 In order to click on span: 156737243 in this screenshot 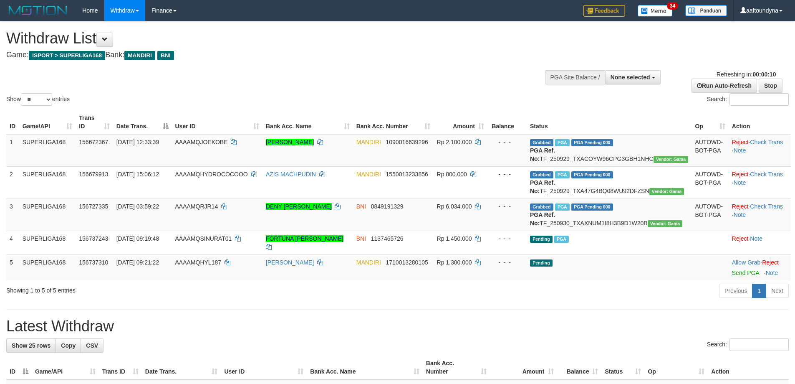, I will do `click(93, 238)`.